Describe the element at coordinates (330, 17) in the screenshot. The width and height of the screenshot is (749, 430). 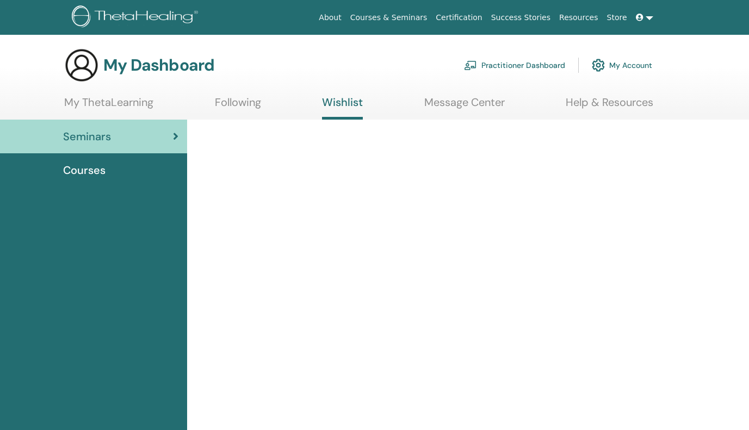
I see `a: About` at that location.